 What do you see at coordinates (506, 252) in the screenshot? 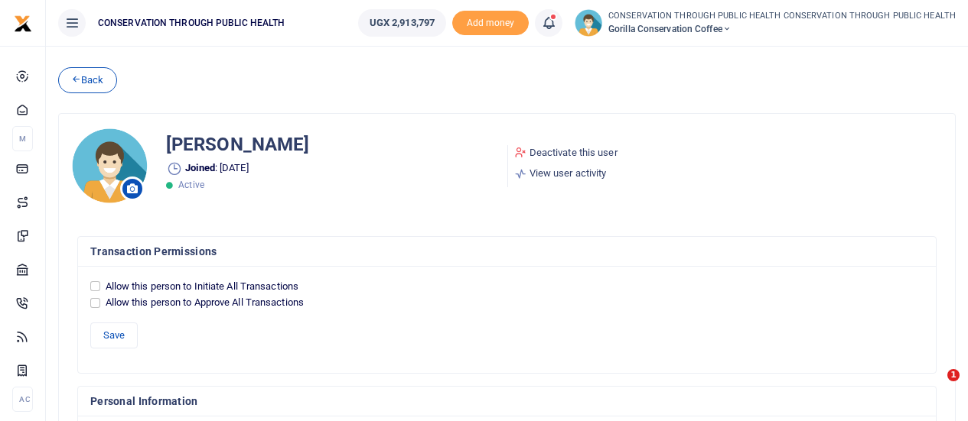
I see `h4: Transaction Permissions` at bounding box center [506, 252].